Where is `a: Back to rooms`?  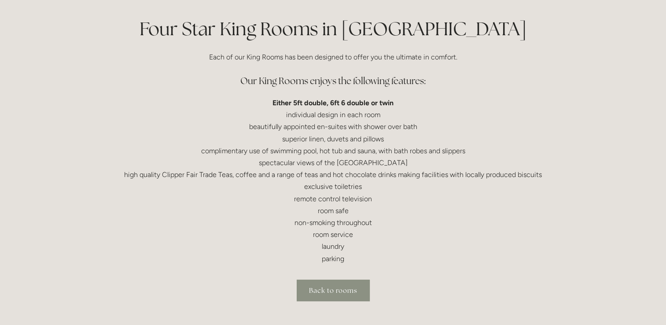 a: Back to rooms is located at coordinates (333, 290).